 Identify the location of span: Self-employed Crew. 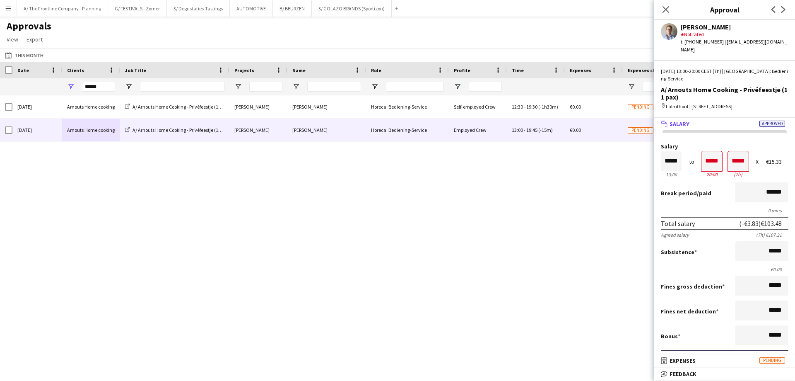
(475, 106).